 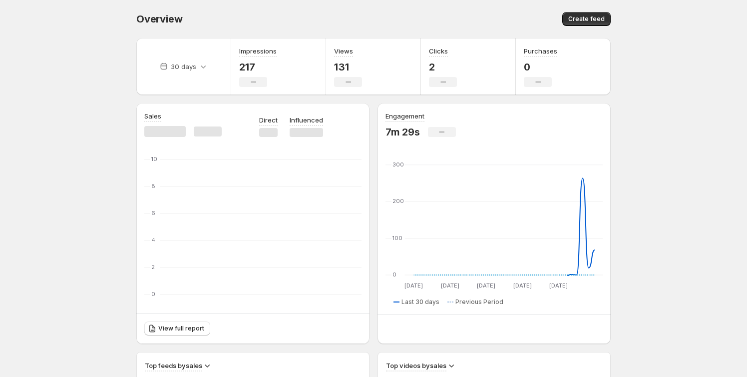 I want to click on text: 6, so click(x=153, y=213).